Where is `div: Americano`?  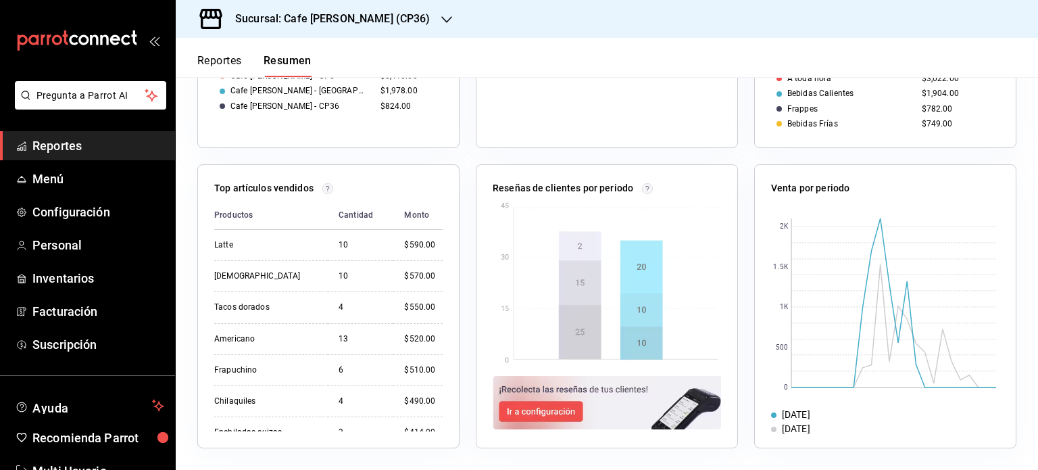 div: Americano is located at coordinates (266, 339).